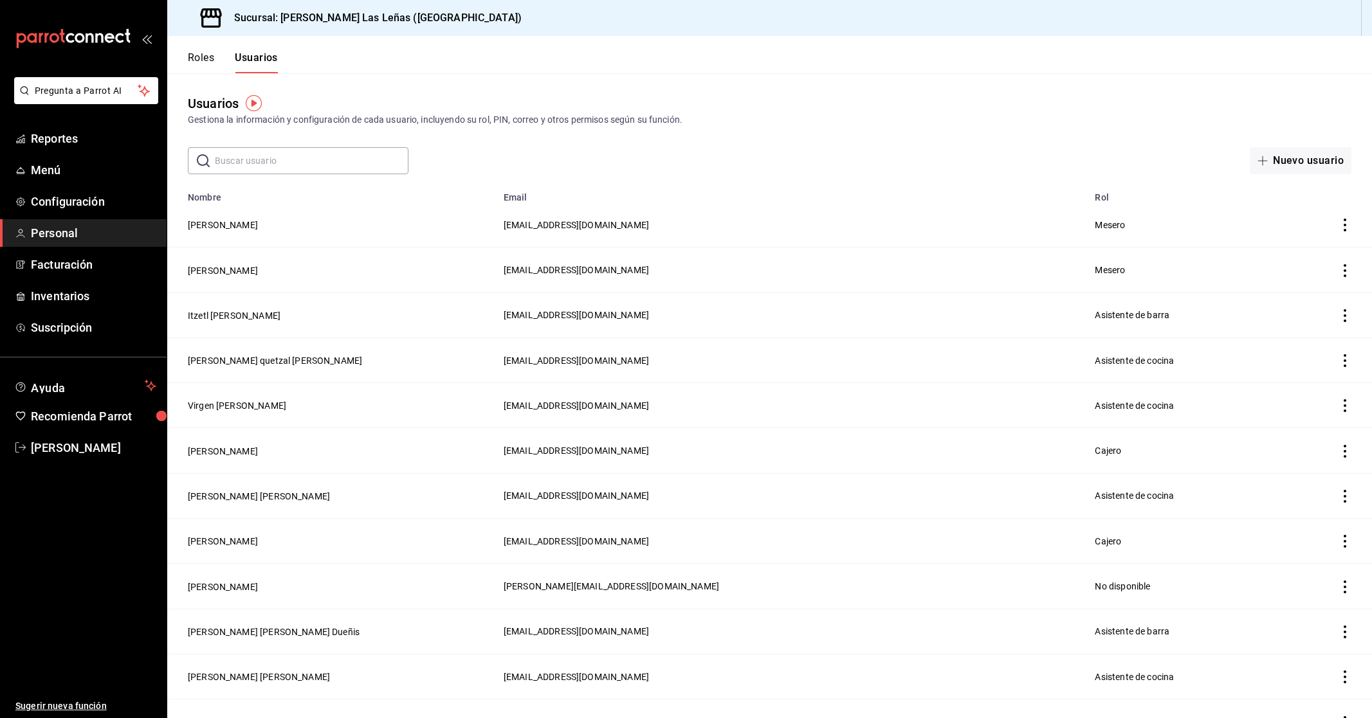 This screenshot has width=1372, height=718. I want to click on button: Tooltip marker, so click(253, 103).